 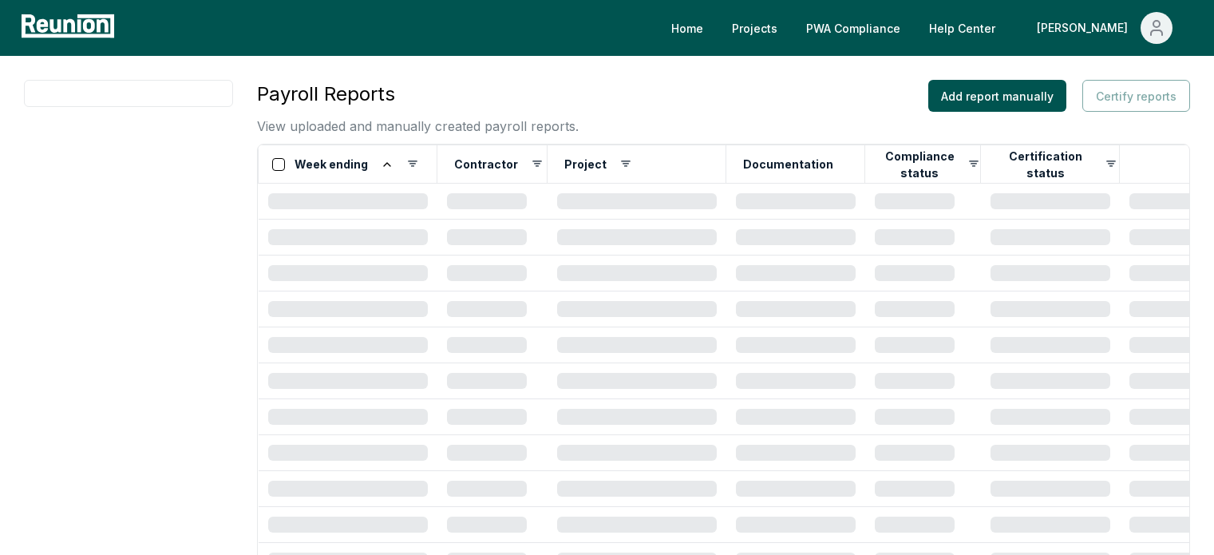 I want to click on a: PWA Compliance, so click(x=853, y=28).